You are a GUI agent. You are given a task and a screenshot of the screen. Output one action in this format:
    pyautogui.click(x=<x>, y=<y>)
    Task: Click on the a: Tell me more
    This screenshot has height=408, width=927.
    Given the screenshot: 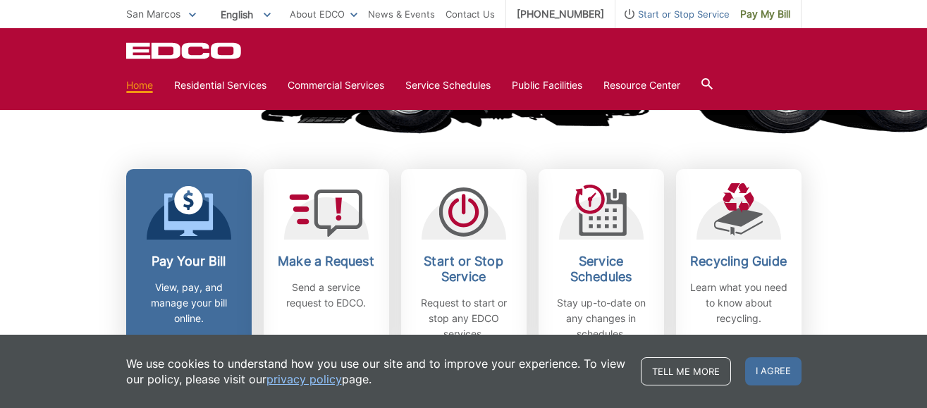 What is the action you would take?
    pyautogui.click(x=686, y=371)
    